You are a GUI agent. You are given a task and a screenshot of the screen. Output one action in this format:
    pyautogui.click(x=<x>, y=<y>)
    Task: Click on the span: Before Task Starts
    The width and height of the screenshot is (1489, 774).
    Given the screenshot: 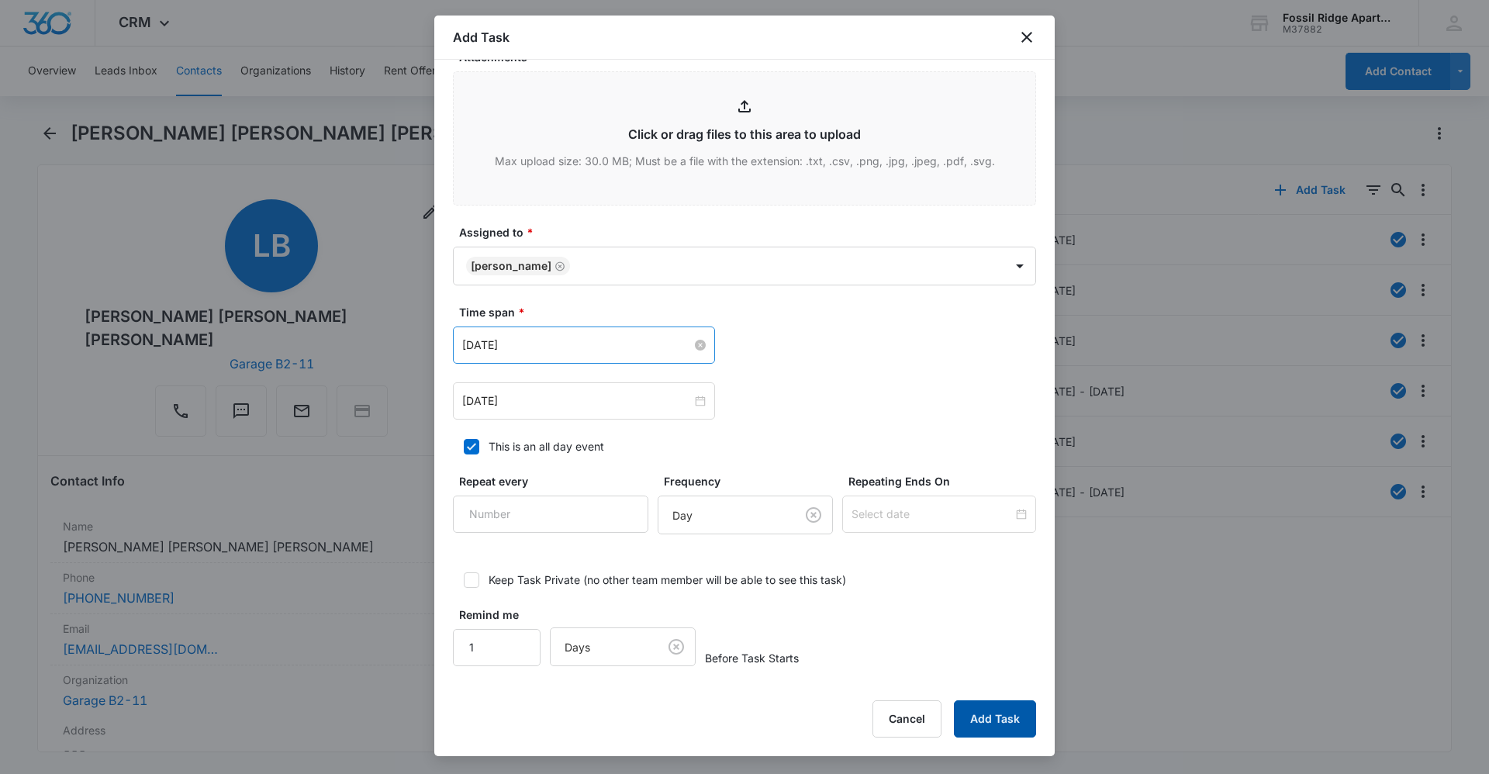 What is the action you would take?
    pyautogui.click(x=752, y=658)
    